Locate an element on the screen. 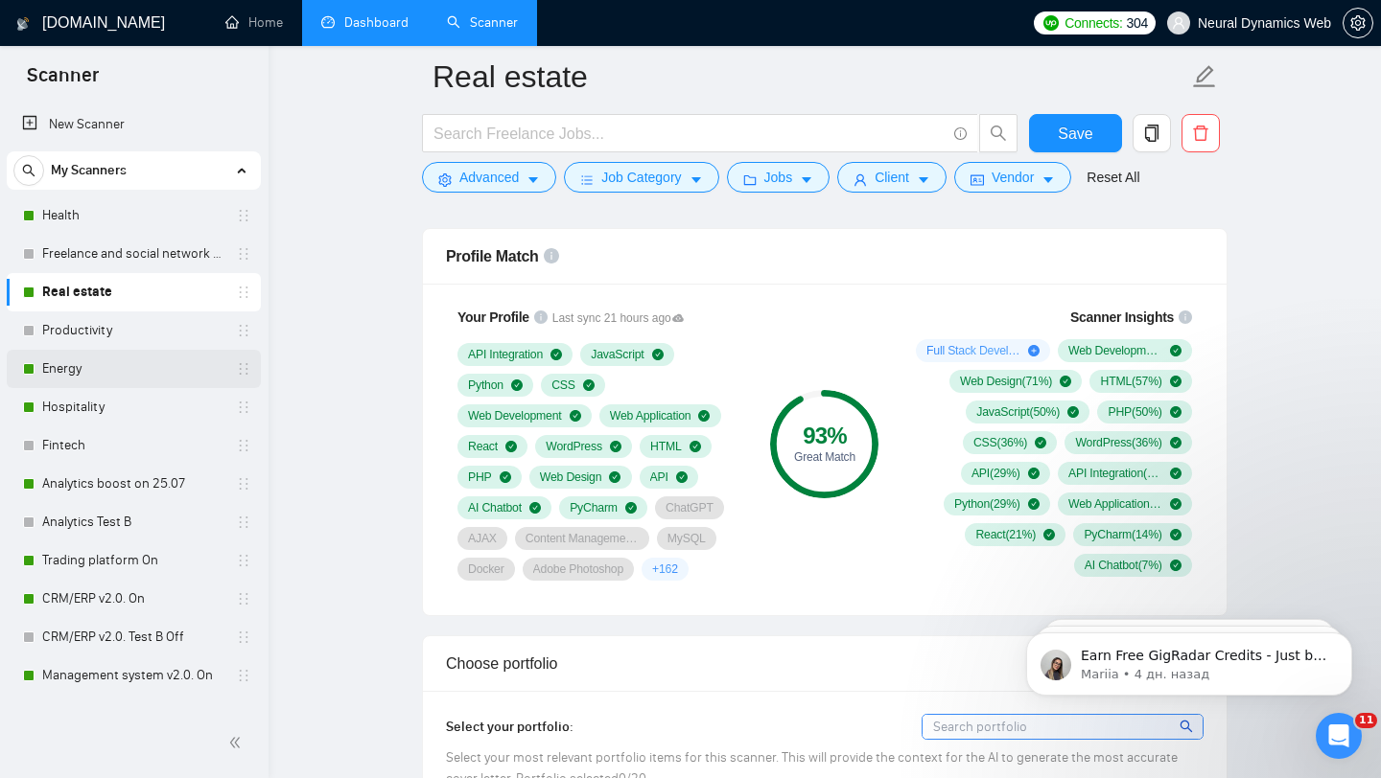 The width and height of the screenshot is (1381, 778). a: Test B Management system v2.0. Off is located at coordinates (133, 714).